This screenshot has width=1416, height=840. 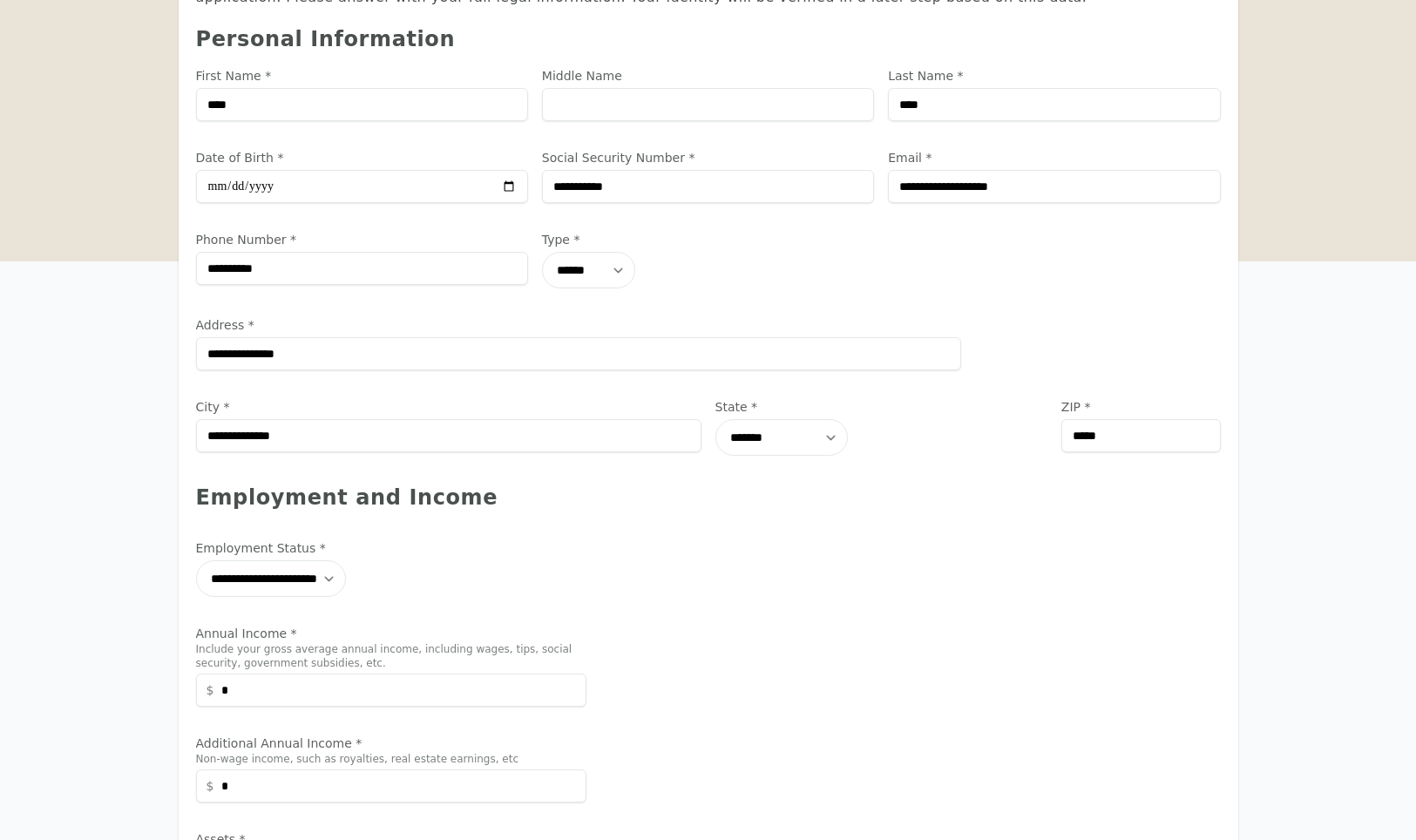 I want to click on label: Phone Number *, so click(x=362, y=240).